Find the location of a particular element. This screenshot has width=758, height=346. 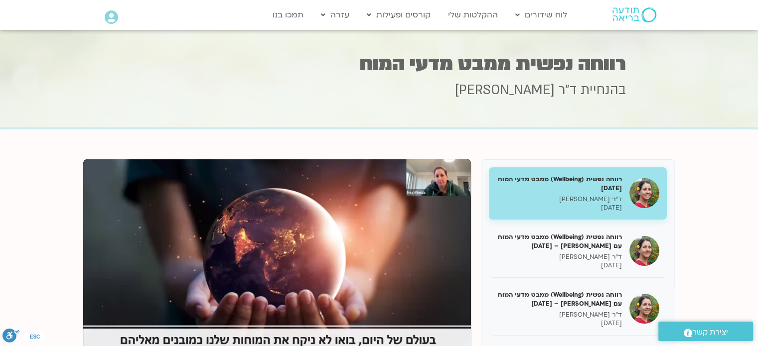

img: תודעה בריאה is located at coordinates (634, 15).